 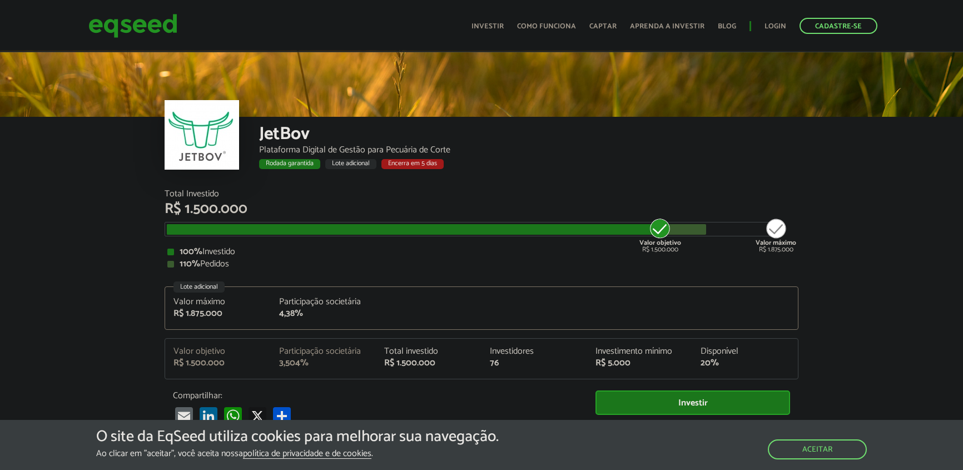 I want to click on div: Valor objetivo, so click(x=218, y=351).